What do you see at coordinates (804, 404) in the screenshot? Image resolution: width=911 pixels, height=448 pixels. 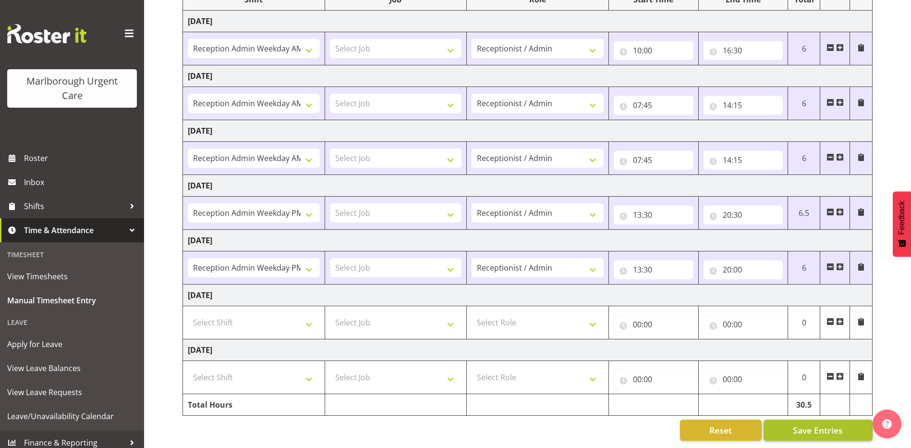 I see `td: 30.5` at bounding box center [804, 404].